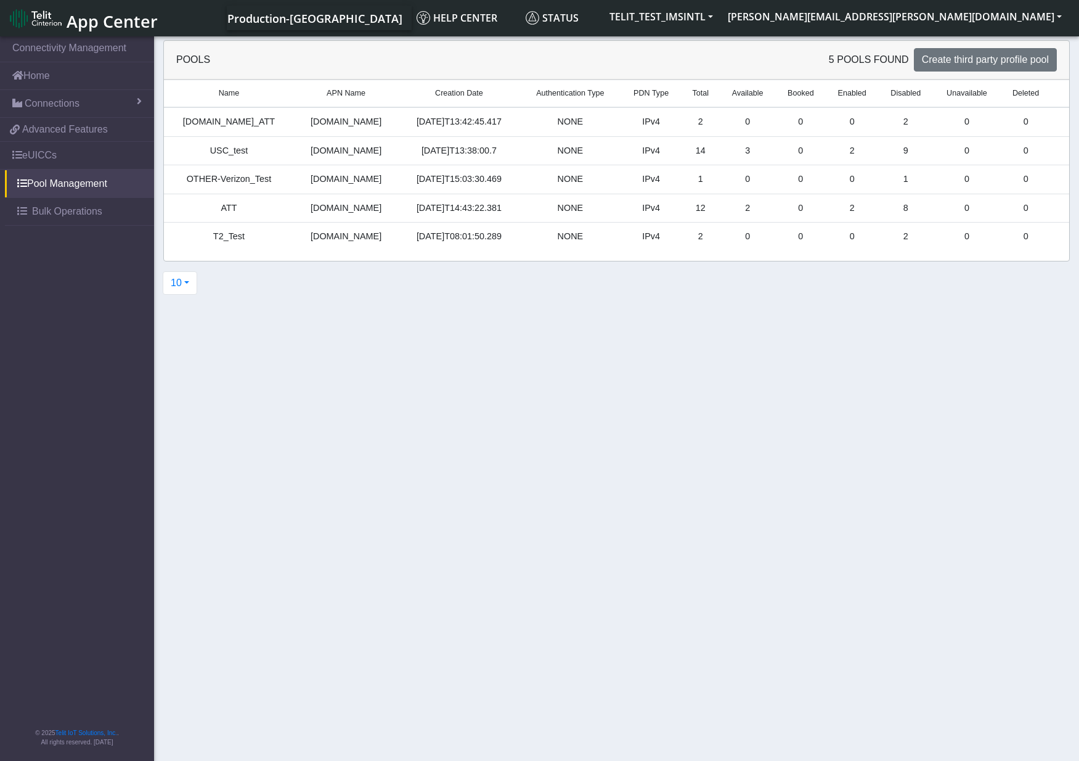  What do you see at coordinates (570, 93) in the screenshot?
I see `span: Authentication Type` at bounding box center [570, 93].